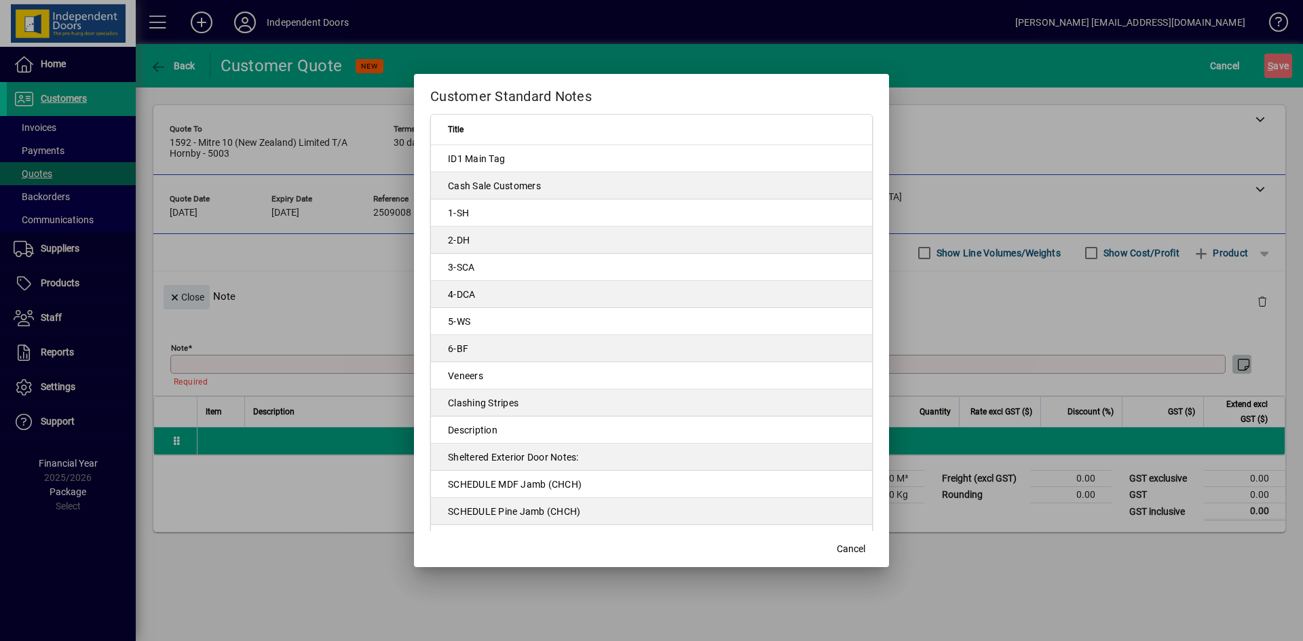 Image resolution: width=1303 pixels, height=641 pixels. Describe the element at coordinates (651, 430) in the screenshot. I see `td: Description` at that location.